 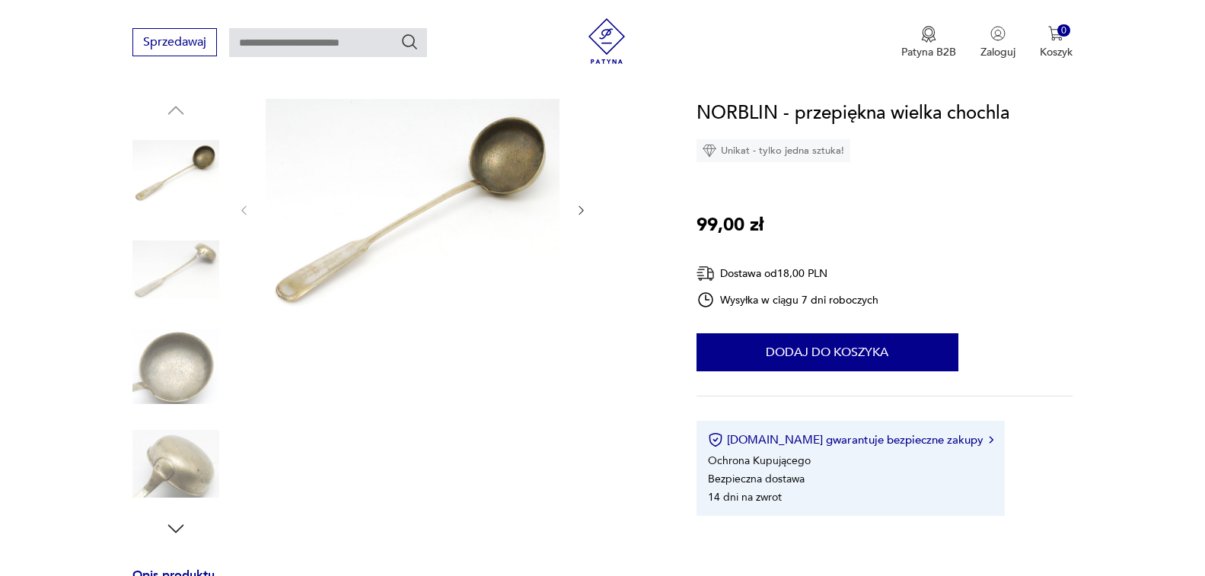 I want to click on a: Sprzedawaj, so click(x=174, y=43).